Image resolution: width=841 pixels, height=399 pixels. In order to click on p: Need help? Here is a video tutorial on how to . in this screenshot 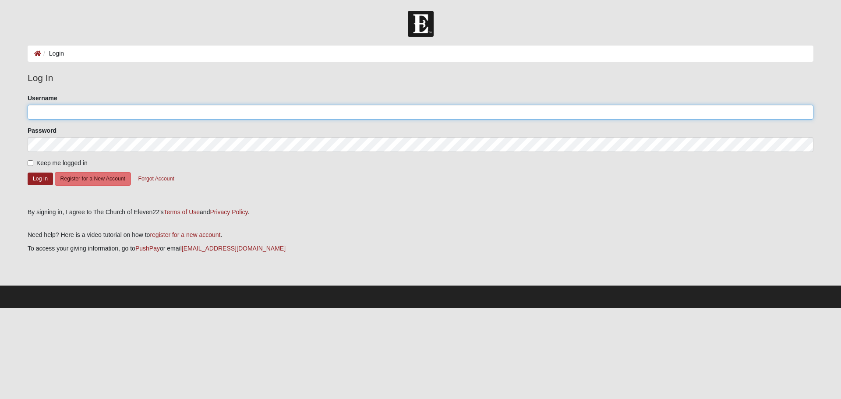, I will do `click(421, 235)`.